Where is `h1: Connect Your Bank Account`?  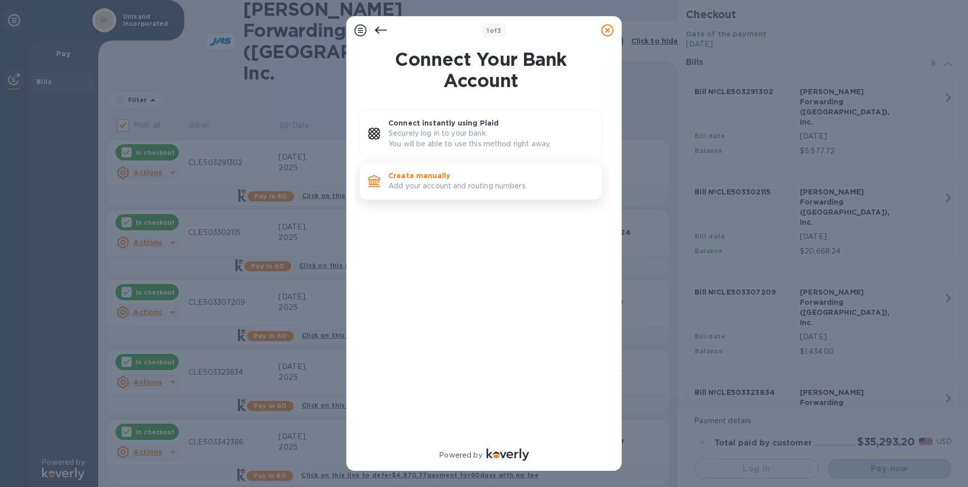 h1: Connect Your Bank Account is located at coordinates (481, 70).